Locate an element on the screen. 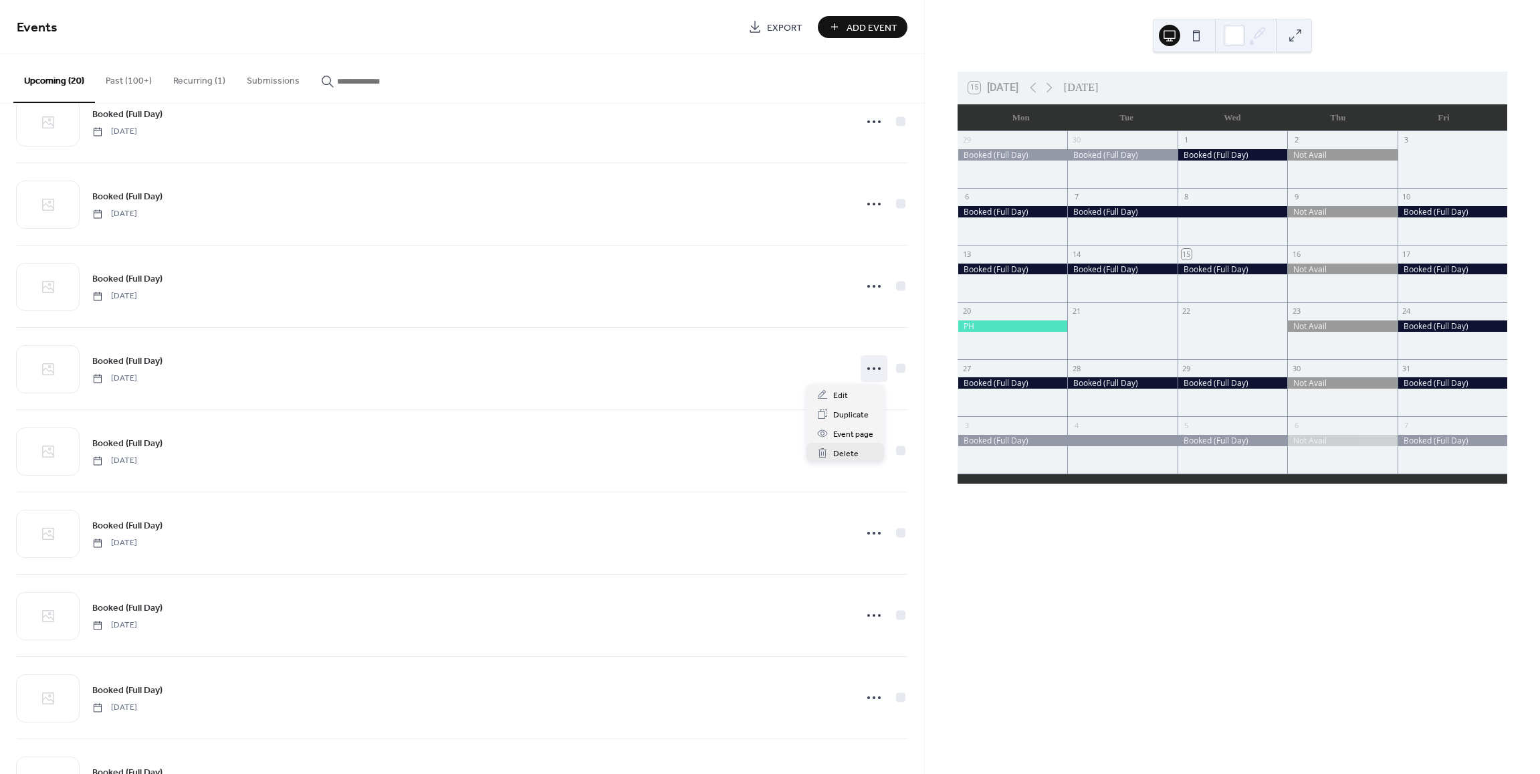 The image size is (1540, 774). div: 14 is located at coordinates (1076, 253).